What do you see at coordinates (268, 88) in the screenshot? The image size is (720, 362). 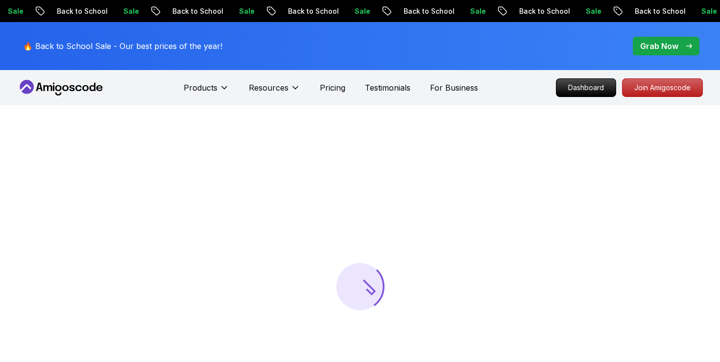 I see `p: Resources` at bounding box center [268, 88].